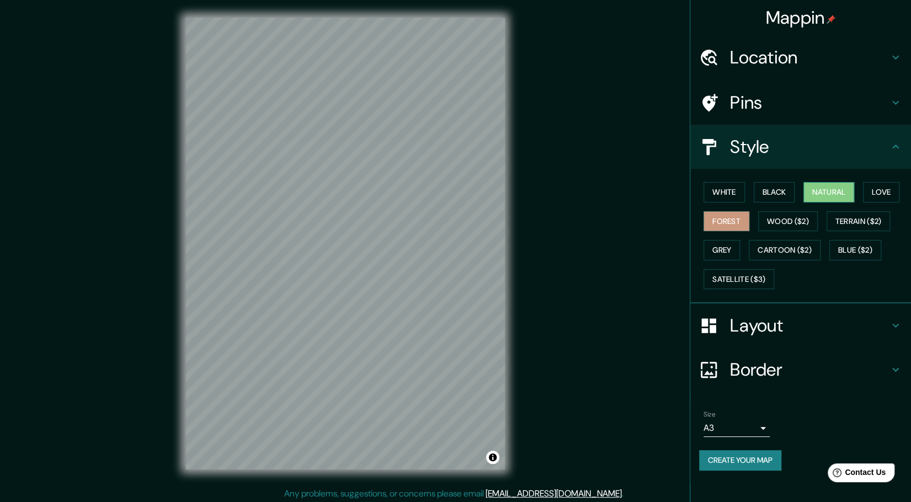  I want to click on button: Grey, so click(722, 250).